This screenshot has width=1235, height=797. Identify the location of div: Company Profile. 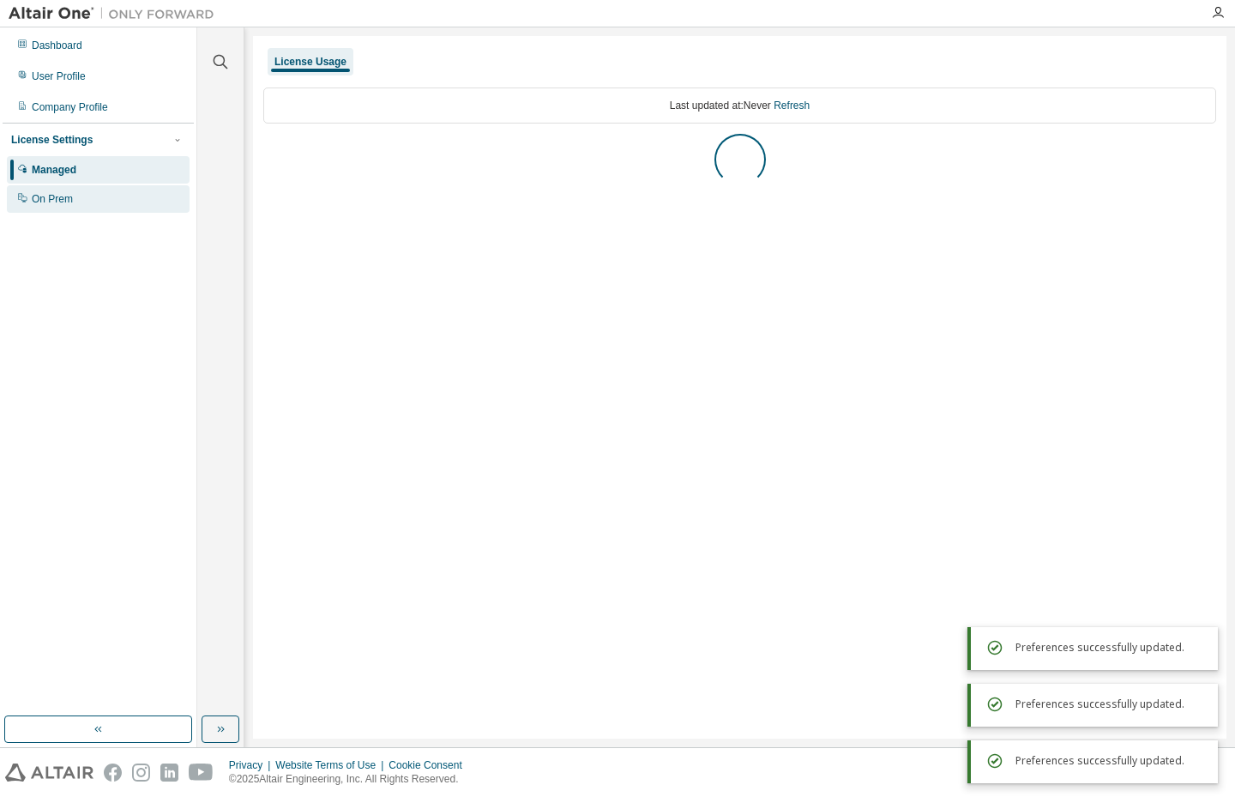
(69, 107).